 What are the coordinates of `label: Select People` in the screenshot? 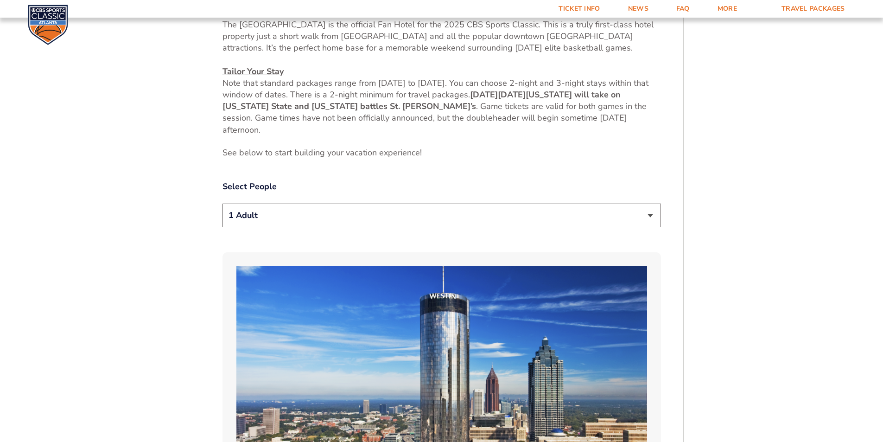 It's located at (442, 186).